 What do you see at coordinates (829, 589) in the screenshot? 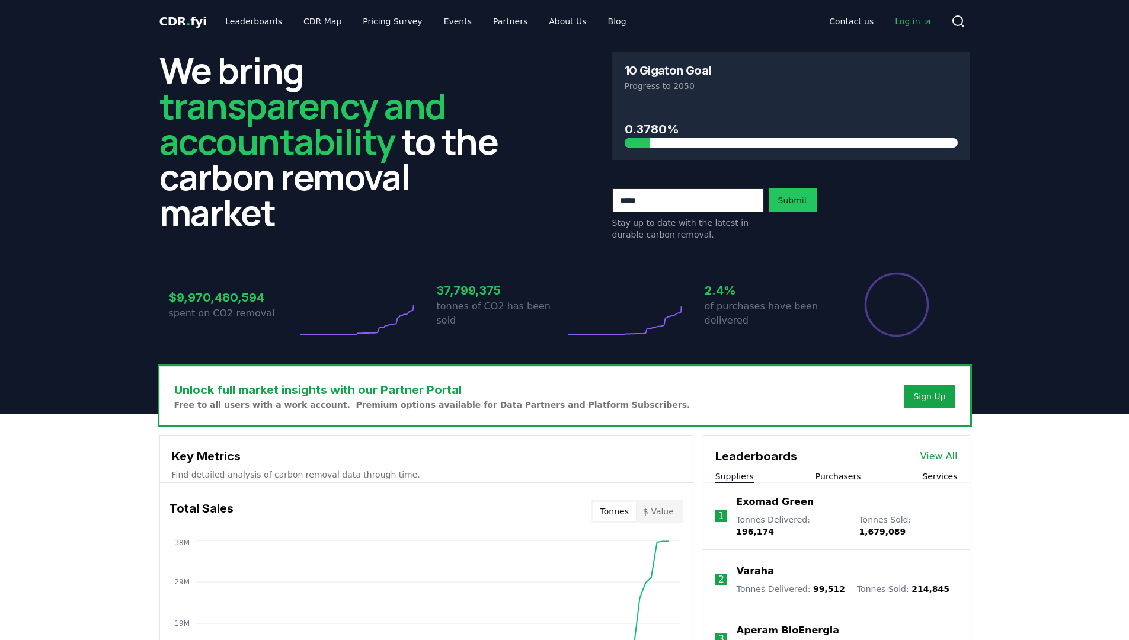
I see `span: 99,512` at bounding box center [829, 589].